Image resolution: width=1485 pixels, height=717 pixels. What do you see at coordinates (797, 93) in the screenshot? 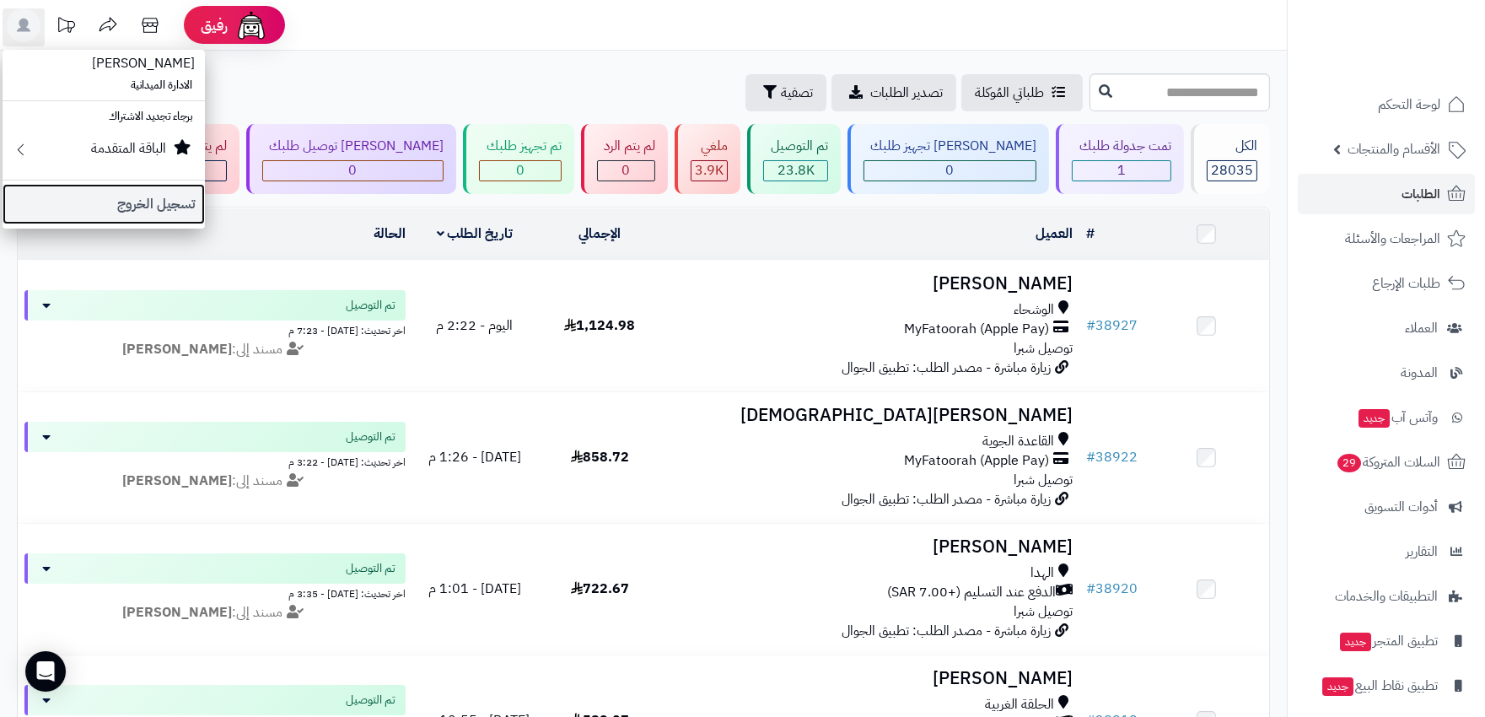
I see `span: تصفية` at bounding box center [797, 93].